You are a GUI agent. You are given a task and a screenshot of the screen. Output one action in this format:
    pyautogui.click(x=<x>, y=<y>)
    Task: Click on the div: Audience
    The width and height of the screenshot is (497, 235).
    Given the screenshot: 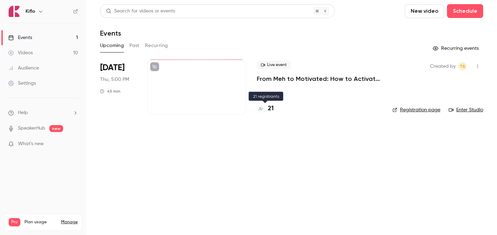 What is the action you would take?
    pyautogui.click(x=23, y=68)
    